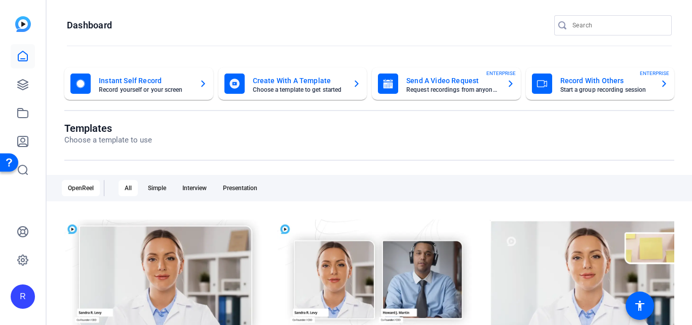  I want to click on h1: Templates, so click(108, 128).